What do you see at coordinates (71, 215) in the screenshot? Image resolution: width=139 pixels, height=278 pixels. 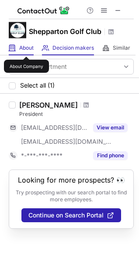 I see `button: Continue on Search Portal` at bounding box center [71, 215].